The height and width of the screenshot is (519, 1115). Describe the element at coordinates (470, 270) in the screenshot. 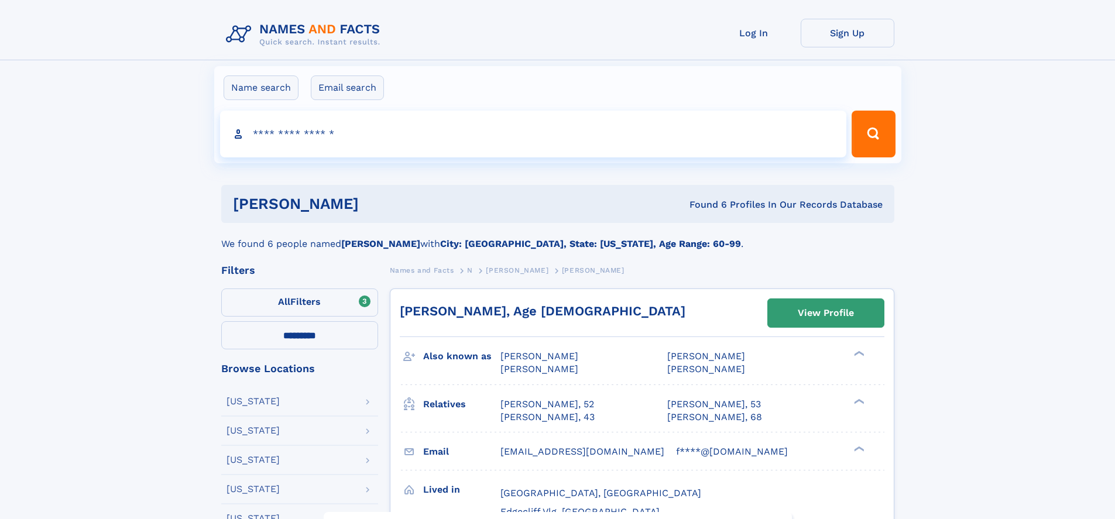

I see `a: N` at that location.